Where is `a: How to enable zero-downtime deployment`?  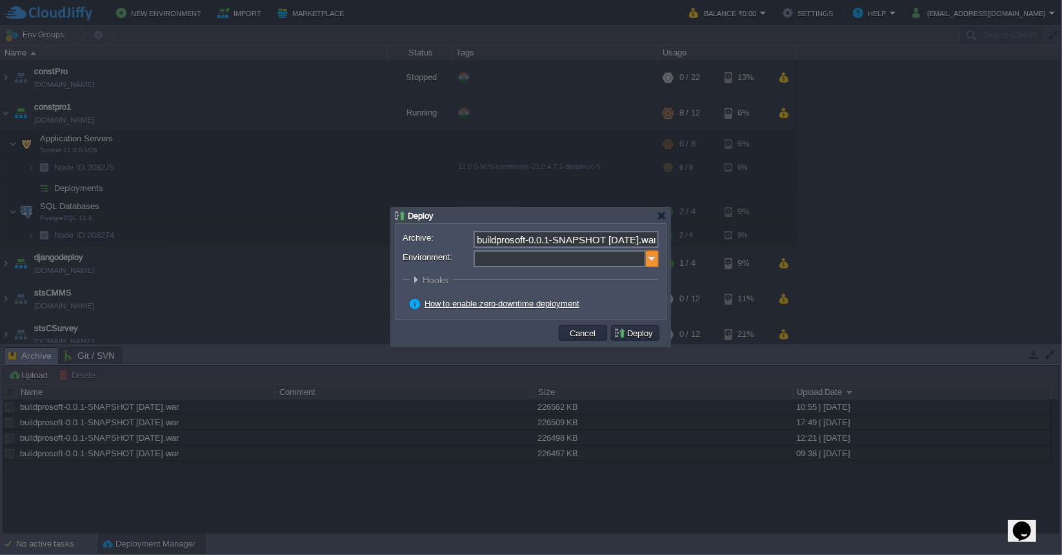
a: How to enable zero-downtime deployment is located at coordinates (502, 303).